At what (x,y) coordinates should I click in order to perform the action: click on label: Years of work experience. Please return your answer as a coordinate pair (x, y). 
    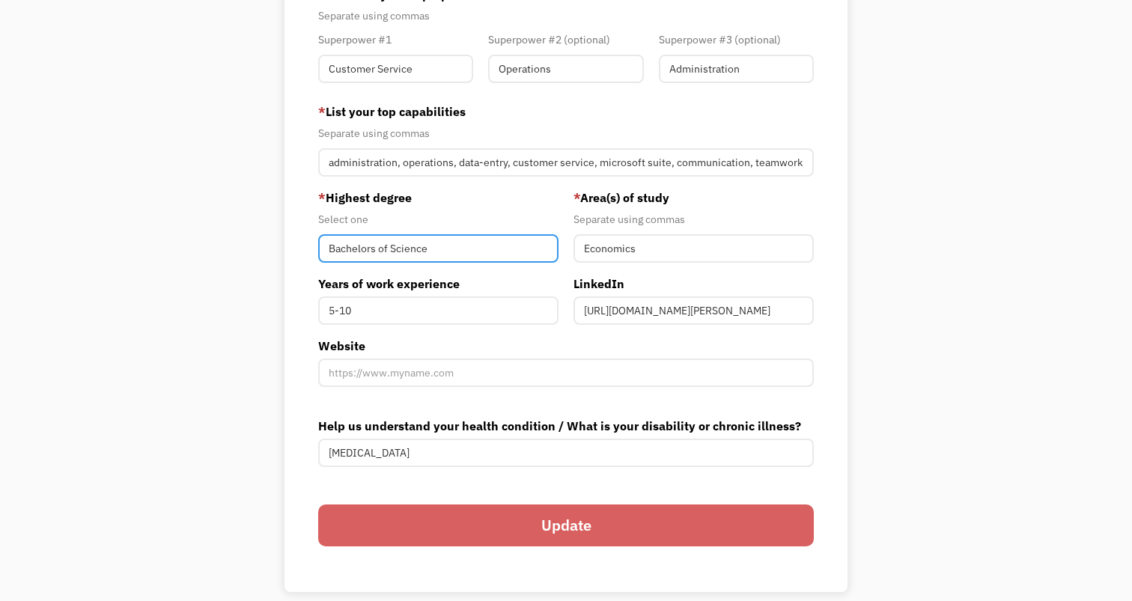
    Looking at the image, I should click on (438, 284).